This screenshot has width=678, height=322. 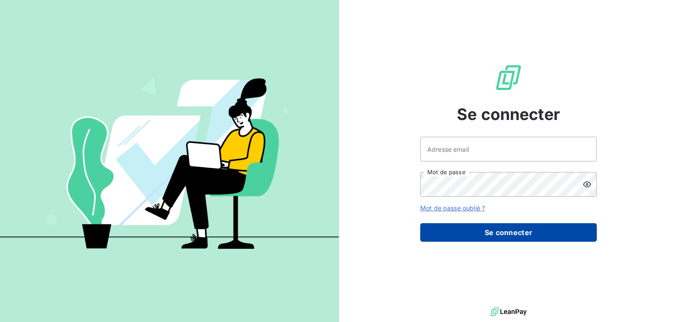 What do you see at coordinates (508, 114) in the screenshot?
I see `span: Se connecter` at bounding box center [508, 114].